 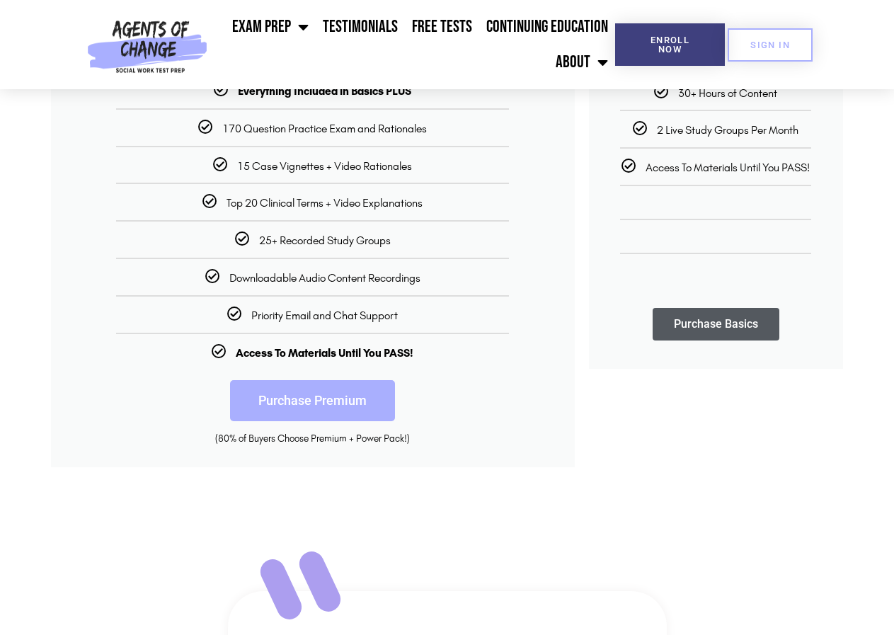 What do you see at coordinates (669, 45) in the screenshot?
I see `span: Enroll Now` at bounding box center [669, 45].